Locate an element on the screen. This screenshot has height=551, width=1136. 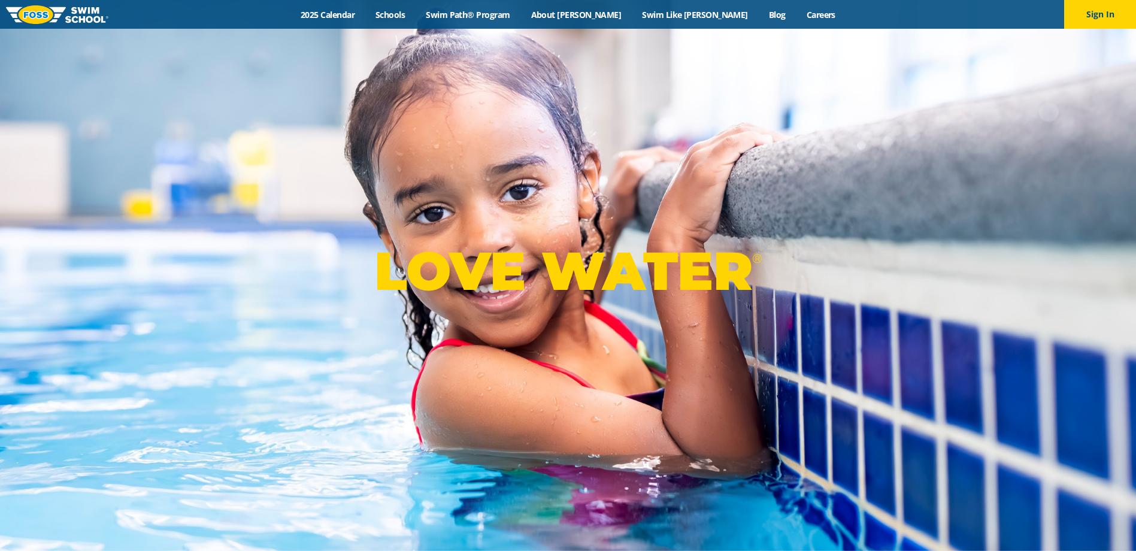
a: Swim Path® Program is located at coordinates (468, 14).